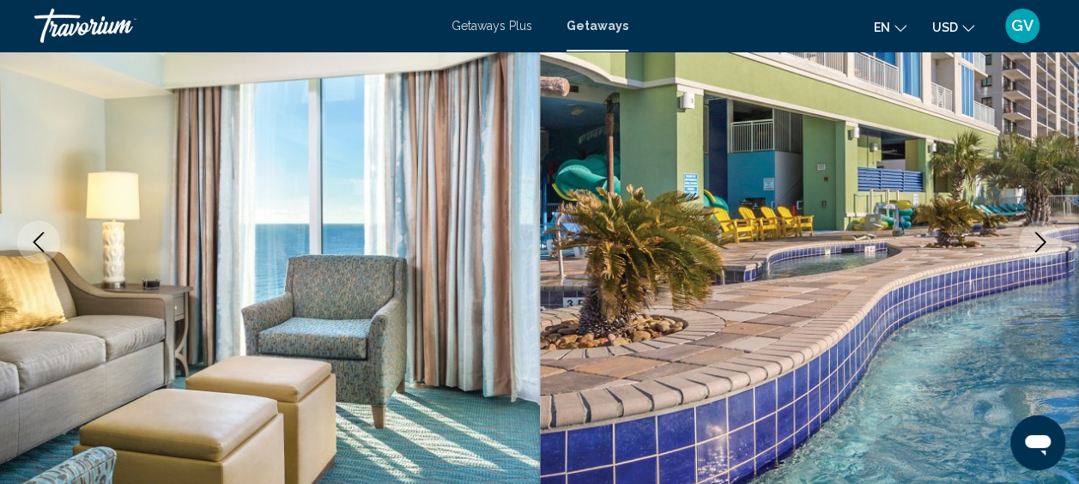 The height and width of the screenshot is (484, 1079). Describe the element at coordinates (597, 26) in the screenshot. I see `span: Getaways` at that location.